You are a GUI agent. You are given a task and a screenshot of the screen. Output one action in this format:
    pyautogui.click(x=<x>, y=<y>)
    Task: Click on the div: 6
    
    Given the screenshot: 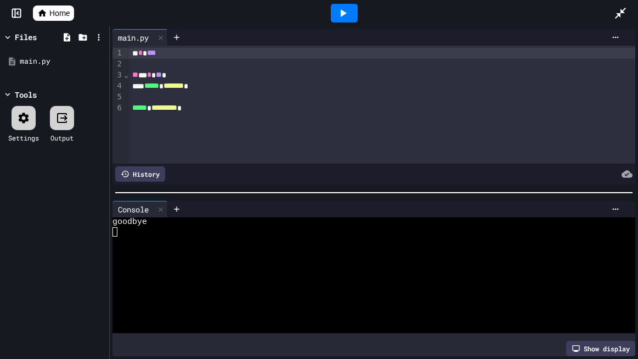 What is the action you would take?
    pyautogui.click(x=118, y=108)
    